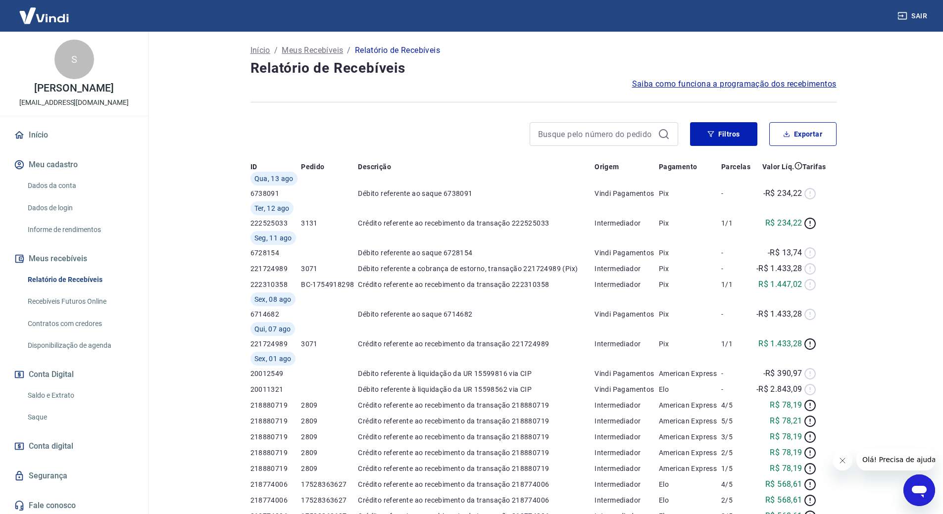 The image size is (943, 514). What do you see at coordinates (276, 374) in the screenshot?
I see `p: 20012549` at bounding box center [276, 374].